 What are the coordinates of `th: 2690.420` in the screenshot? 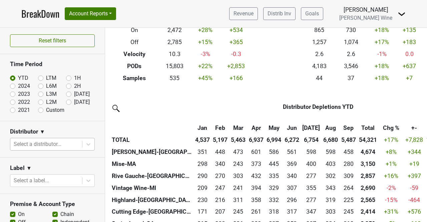 It's located at (368, 188).